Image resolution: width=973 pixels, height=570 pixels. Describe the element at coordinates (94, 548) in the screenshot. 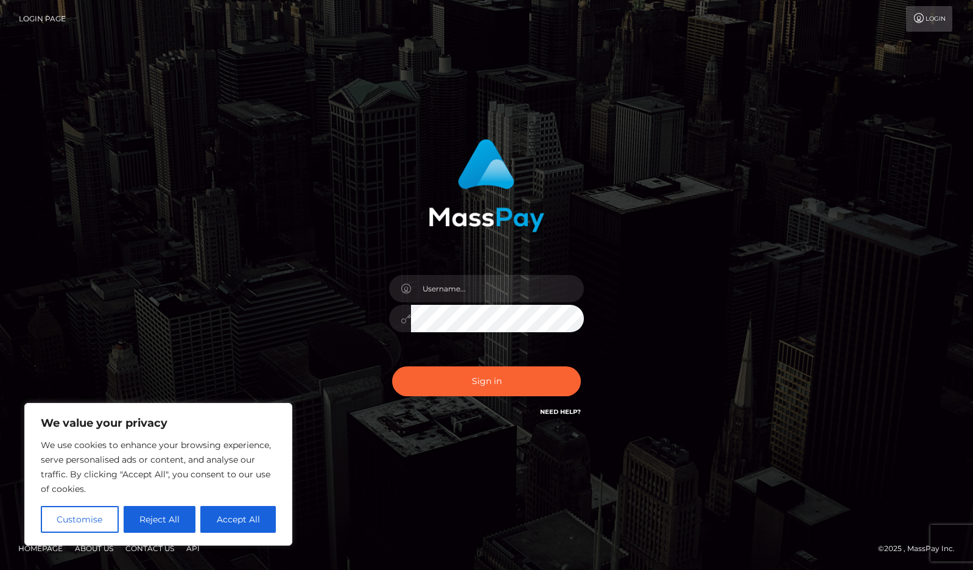

I see `a: About Us` at that location.